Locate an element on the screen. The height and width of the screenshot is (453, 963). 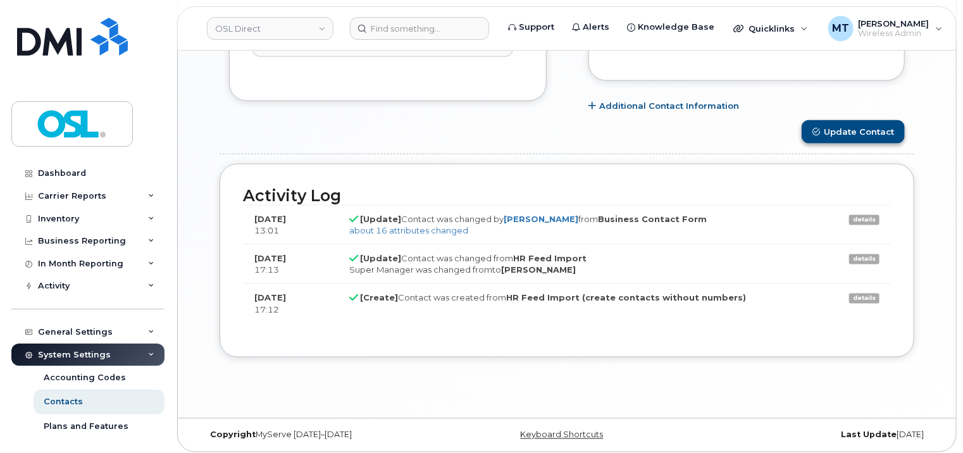
h2: Activity Log is located at coordinates (567, 196).